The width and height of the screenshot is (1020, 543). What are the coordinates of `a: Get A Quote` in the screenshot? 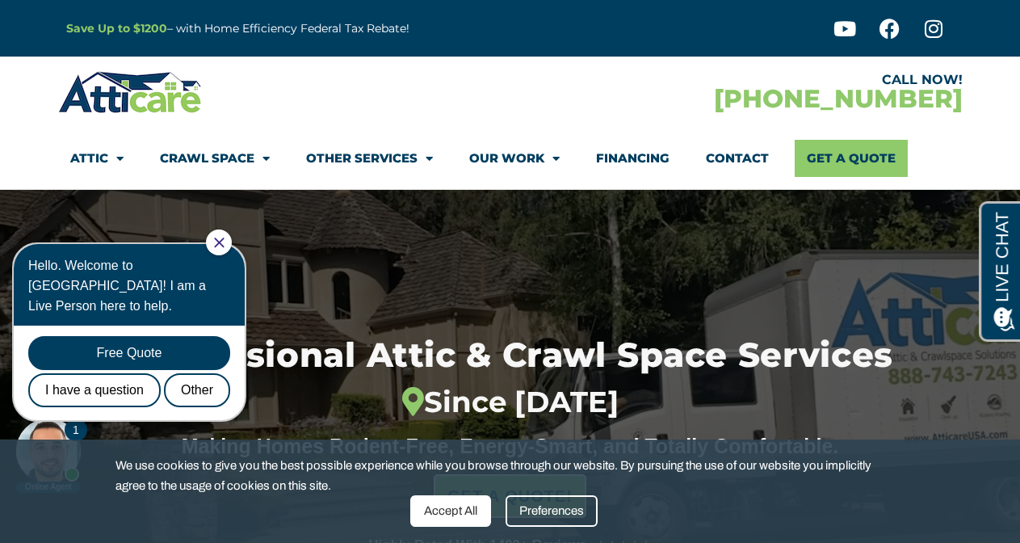 It's located at (851, 158).